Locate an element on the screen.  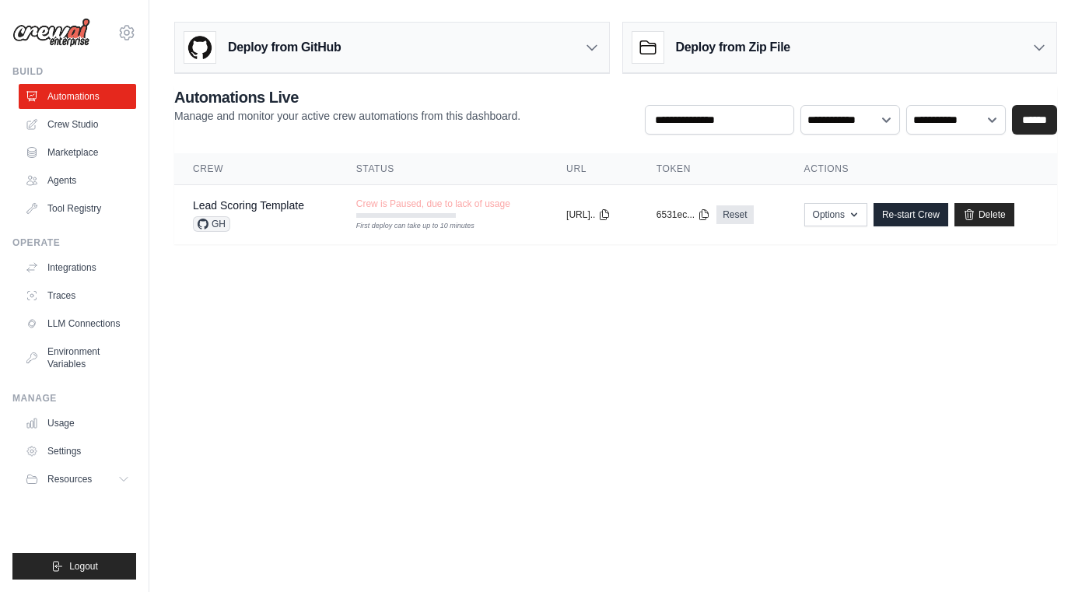
h3: Deploy from GitHub is located at coordinates (284, 47).